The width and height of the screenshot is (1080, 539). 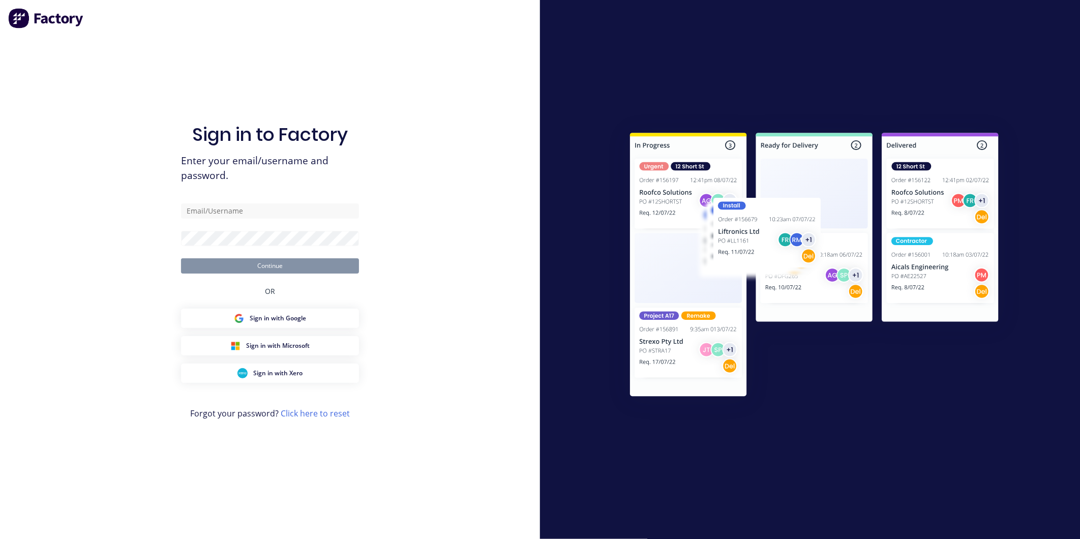 I want to click on h1: Sign in to Factory, so click(x=270, y=134).